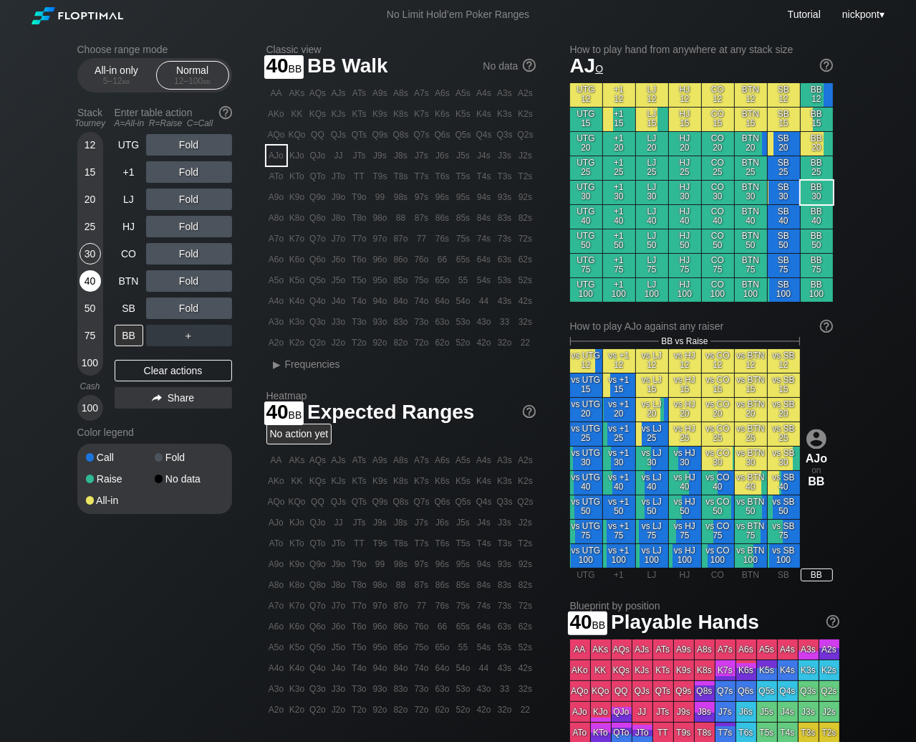  Describe the element at coordinates (464, 280) in the screenshot. I see `div: 55` at that location.